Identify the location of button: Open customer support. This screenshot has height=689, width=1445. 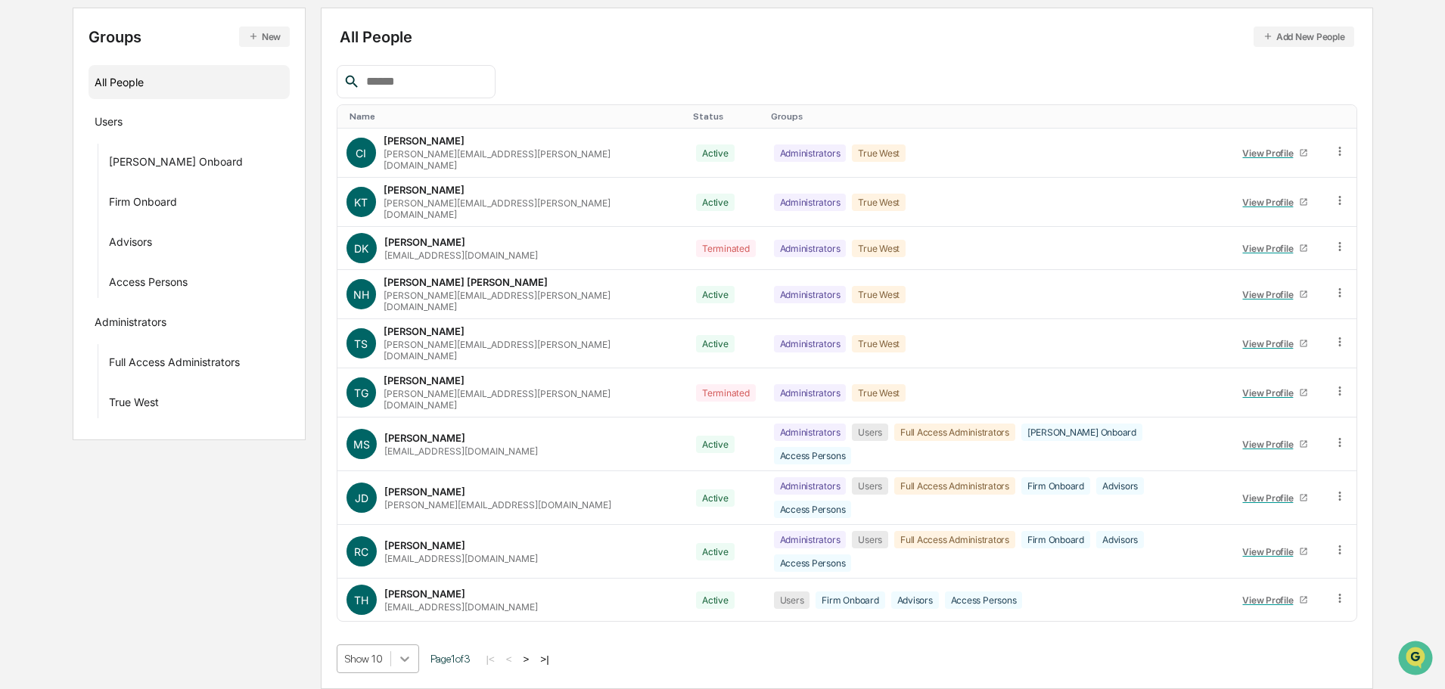
(19, 19).